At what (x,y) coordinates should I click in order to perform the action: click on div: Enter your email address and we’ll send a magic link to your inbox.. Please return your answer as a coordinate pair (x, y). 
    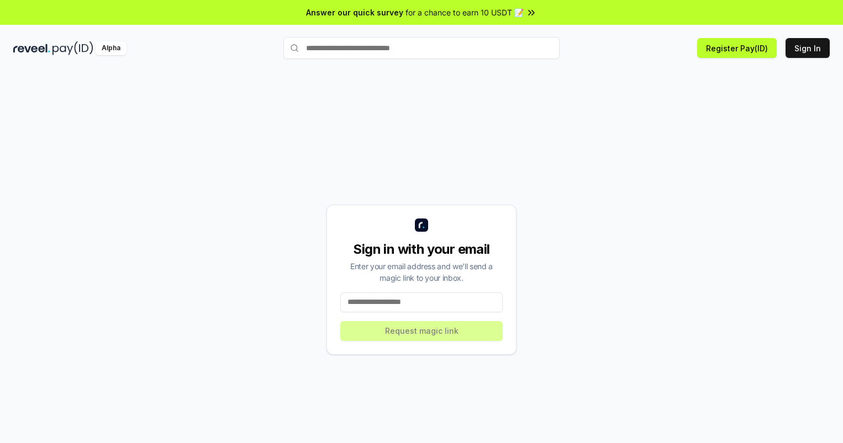
    Looking at the image, I should click on (421, 272).